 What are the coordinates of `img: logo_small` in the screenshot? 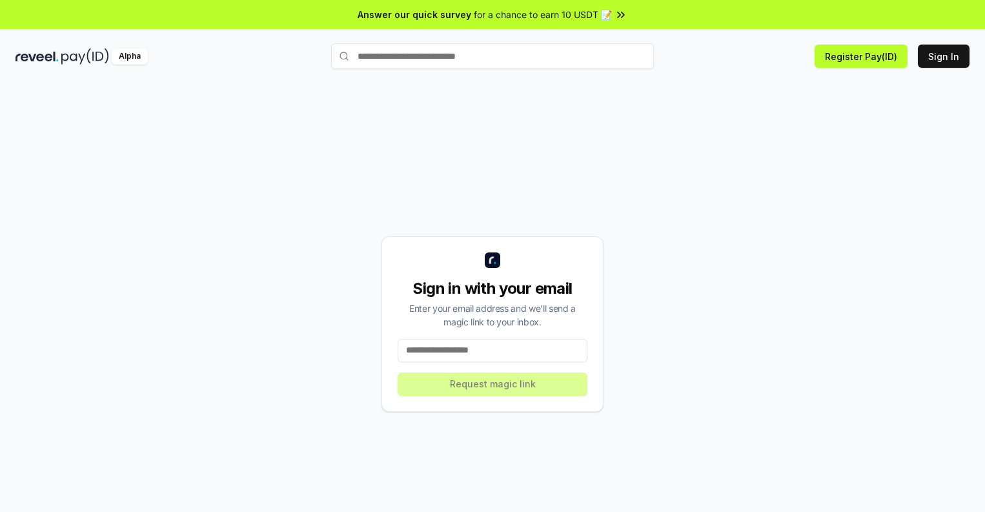 It's located at (493, 260).